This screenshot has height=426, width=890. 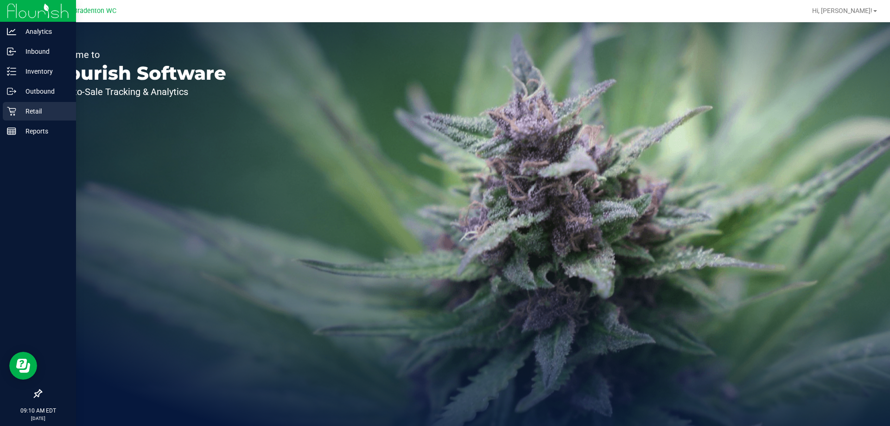 What do you see at coordinates (44, 111) in the screenshot?
I see `p: Retail` at bounding box center [44, 111].